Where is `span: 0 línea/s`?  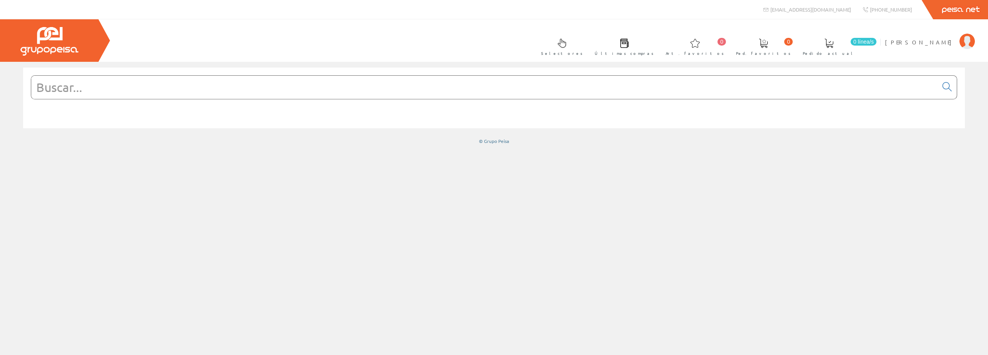
span: 0 línea/s is located at coordinates (863, 42).